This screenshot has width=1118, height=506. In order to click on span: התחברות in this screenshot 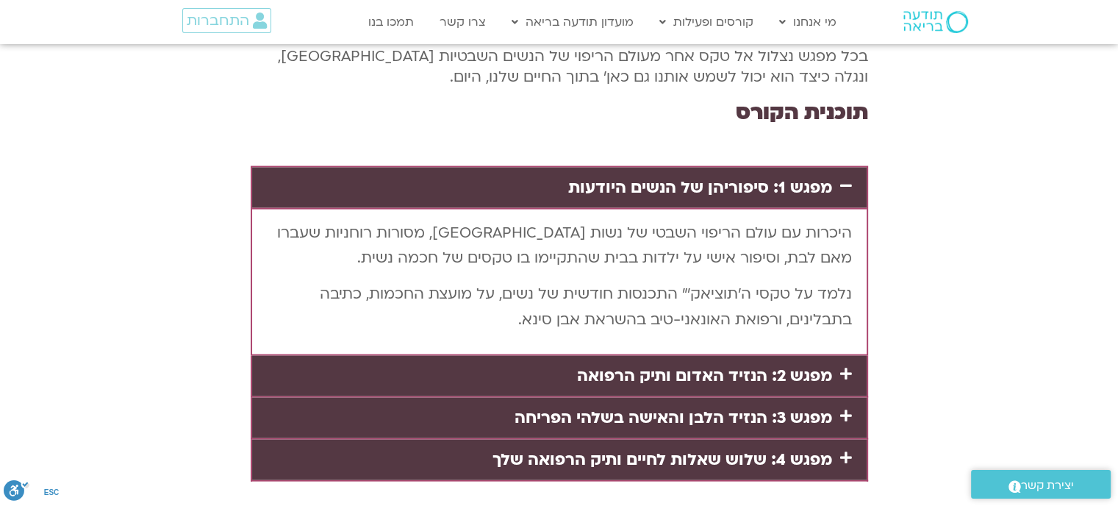, I will do `click(218, 21)`.